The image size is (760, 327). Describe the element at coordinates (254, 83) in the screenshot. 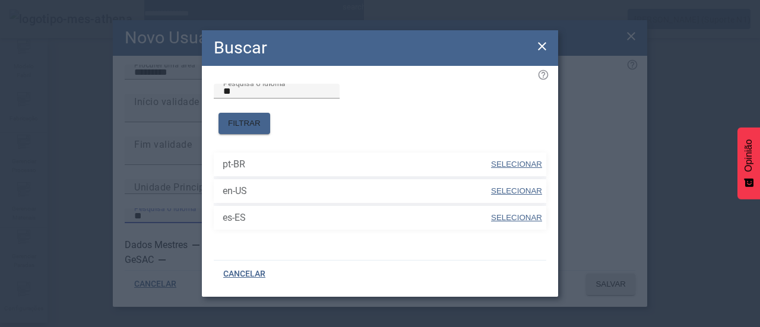

I see `font: Pesquisa o idioma` at that location.